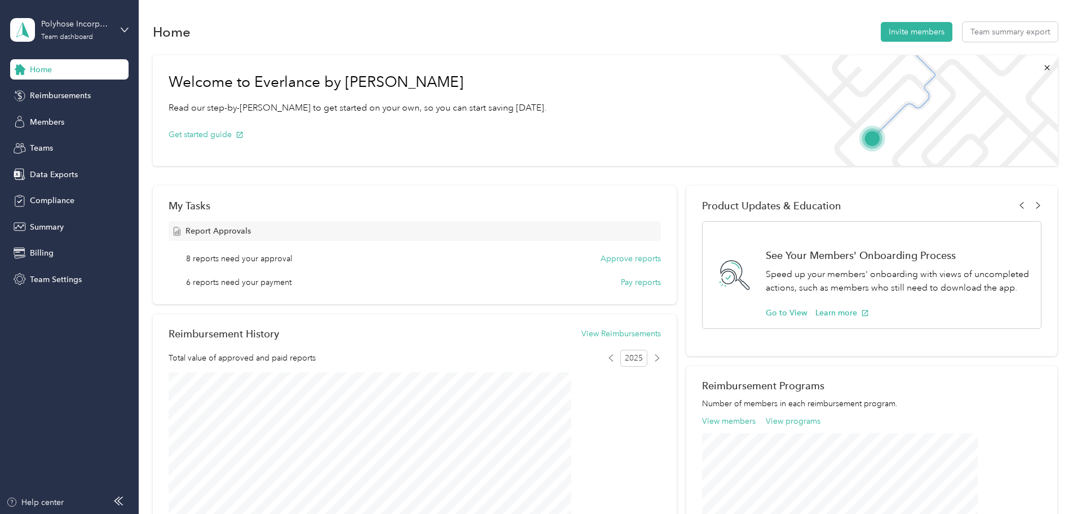  I want to click on p: Speed up your members' onboarding with views of uncompleted actions, such as members who still ne..., so click(897, 281).